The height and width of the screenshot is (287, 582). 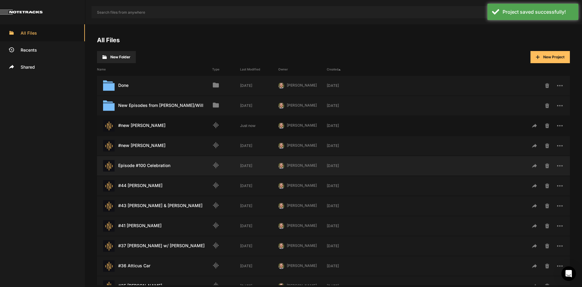 What do you see at coordinates (259, 126) in the screenshot?
I see `div: Just now` at bounding box center [259, 126].